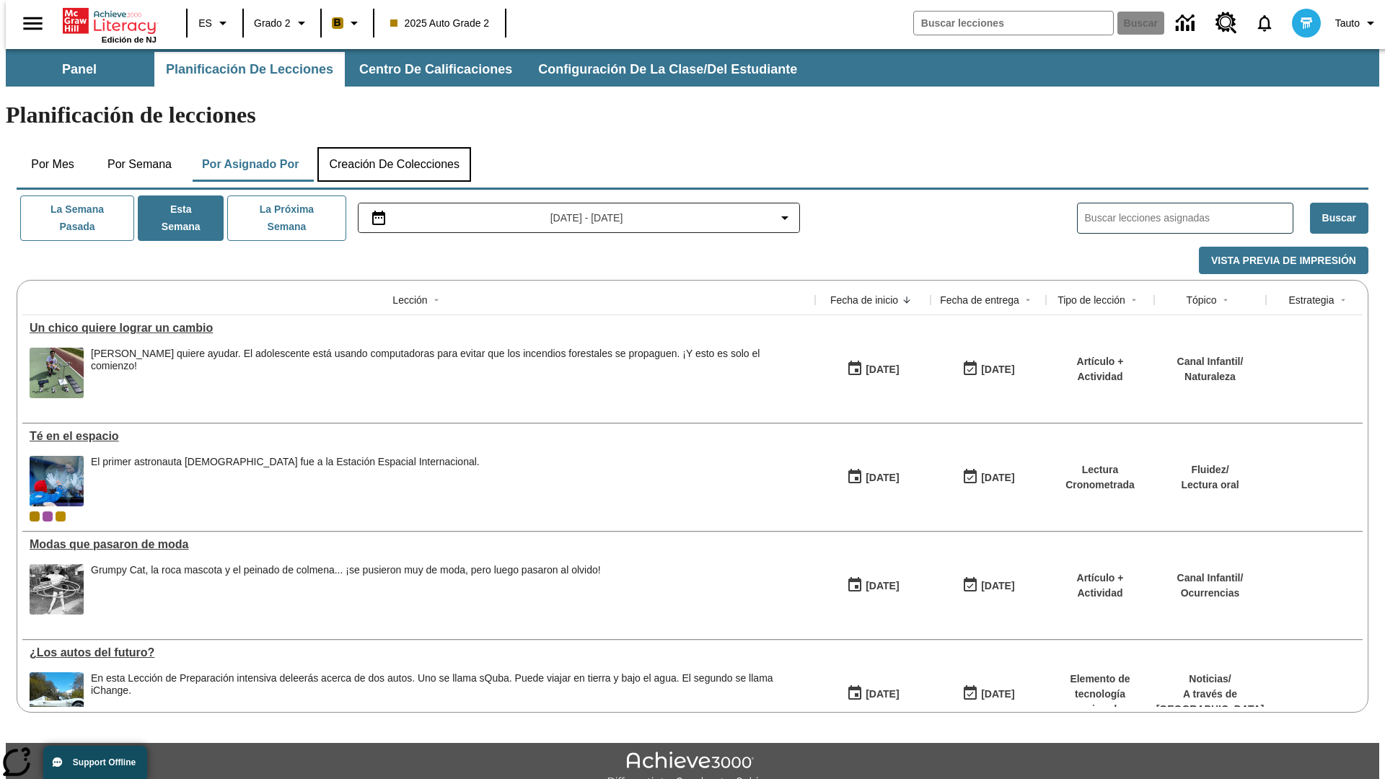  Describe the element at coordinates (1100, 369) in the screenshot. I see `p: Artículo + Actividad` at that location.